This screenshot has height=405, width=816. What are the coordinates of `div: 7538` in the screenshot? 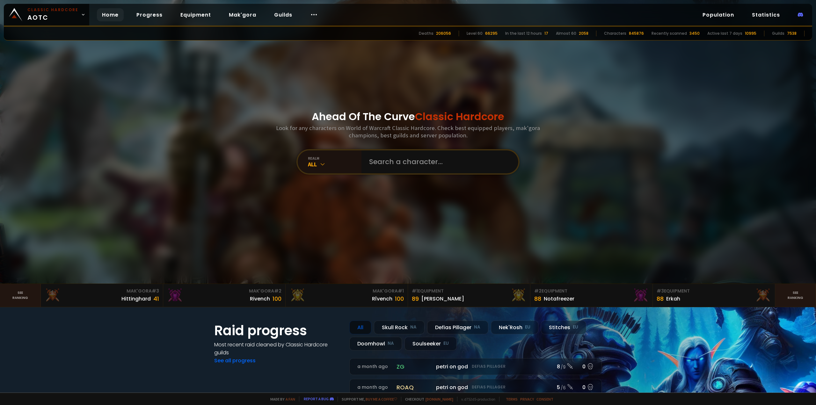 It's located at (792, 33).